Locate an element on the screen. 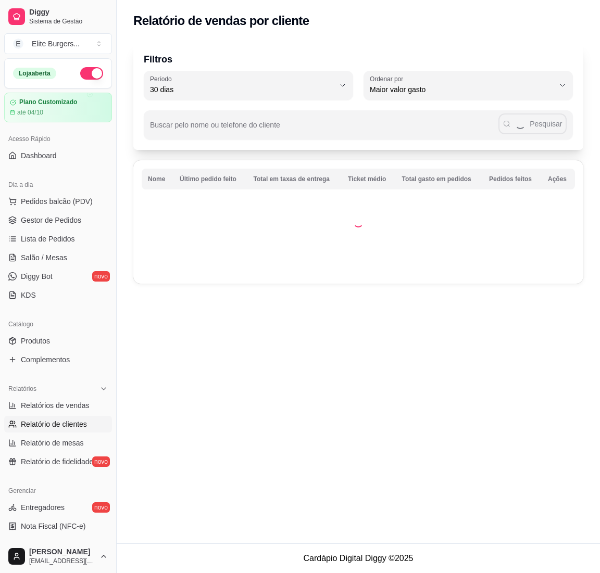  button: Ordenar porMaior valor gasto is located at coordinates (468, 85).